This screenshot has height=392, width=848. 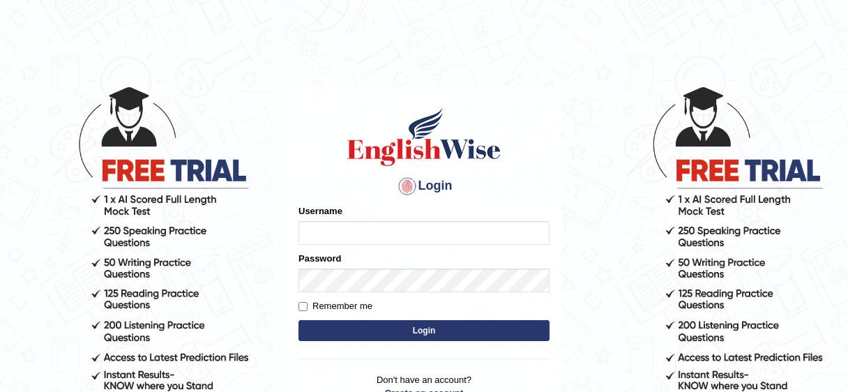 What do you see at coordinates (320, 210) in the screenshot?
I see `label: Username` at bounding box center [320, 210].